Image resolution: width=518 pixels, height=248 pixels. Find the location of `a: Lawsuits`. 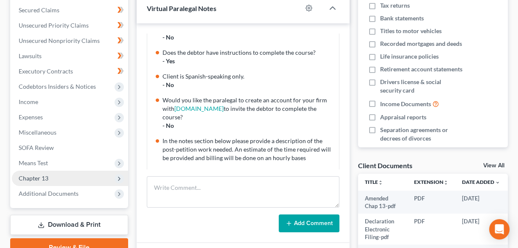

a: Lawsuits is located at coordinates (70, 56).